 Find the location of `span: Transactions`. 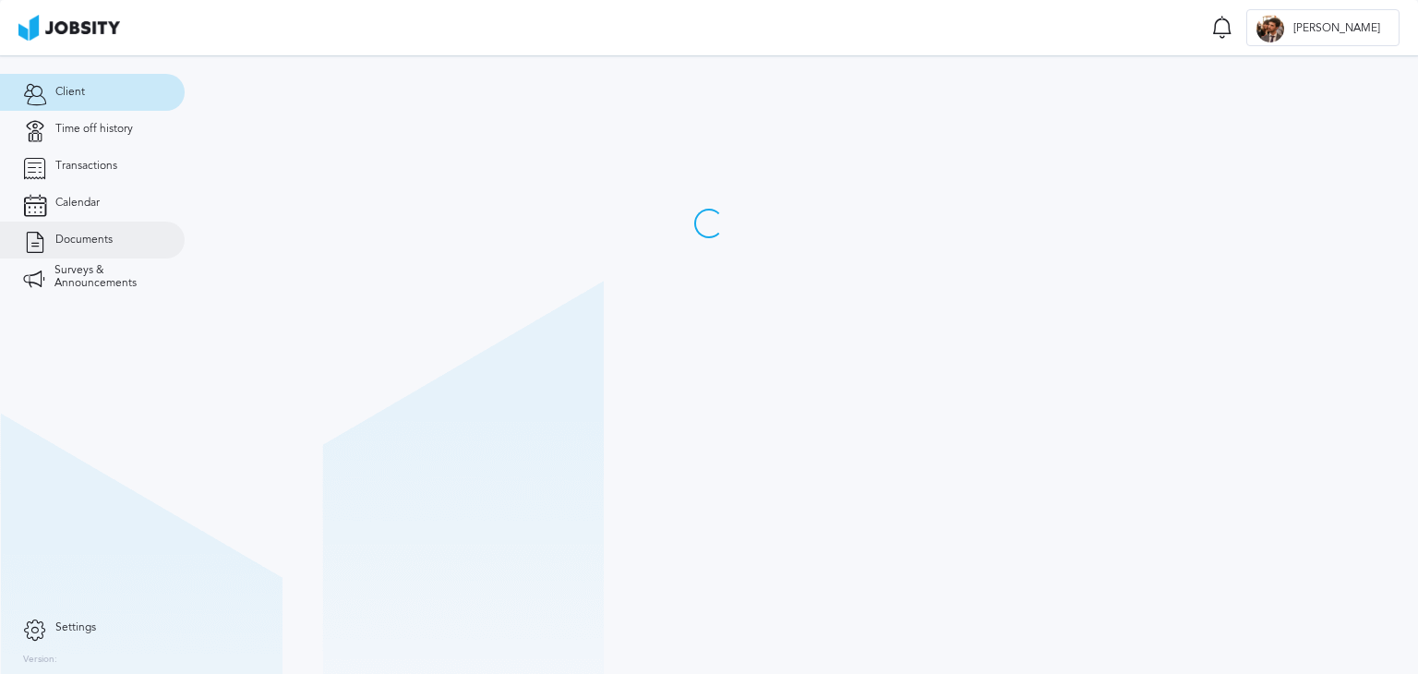

span: Transactions is located at coordinates (86, 166).